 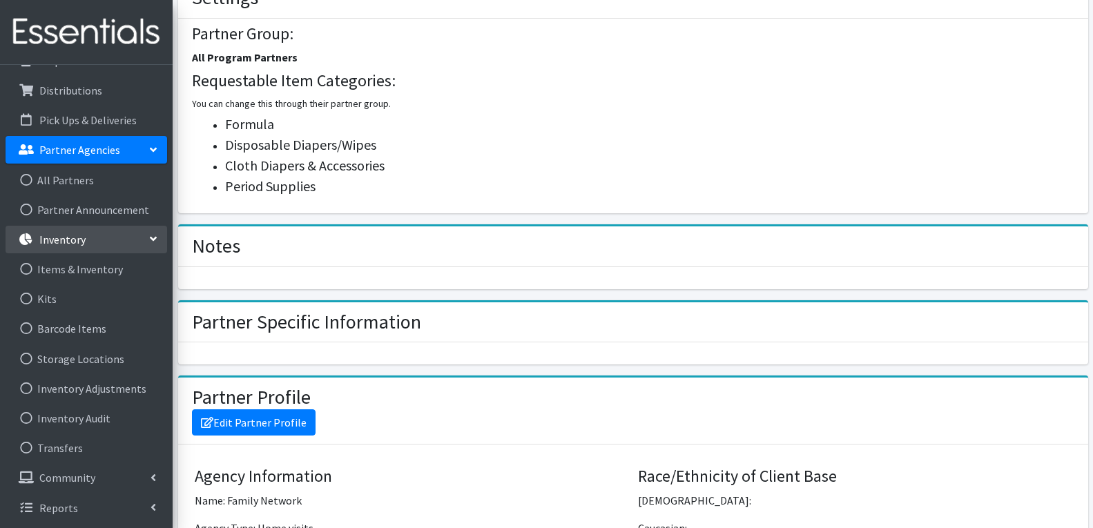 I want to click on h4: Race/Ethnicity of Client Base, so click(x=854, y=477).